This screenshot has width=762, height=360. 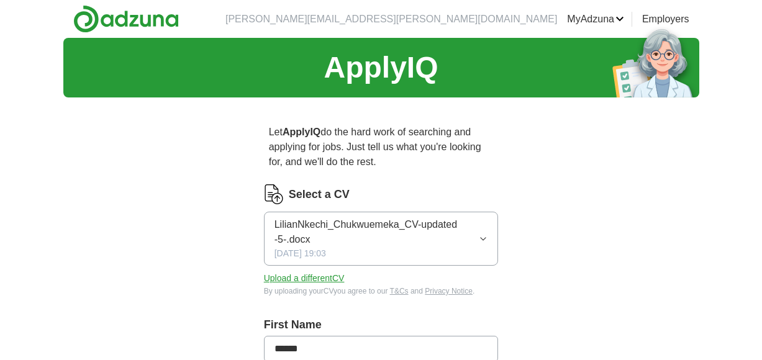 I want to click on label: First Name, so click(x=381, y=325).